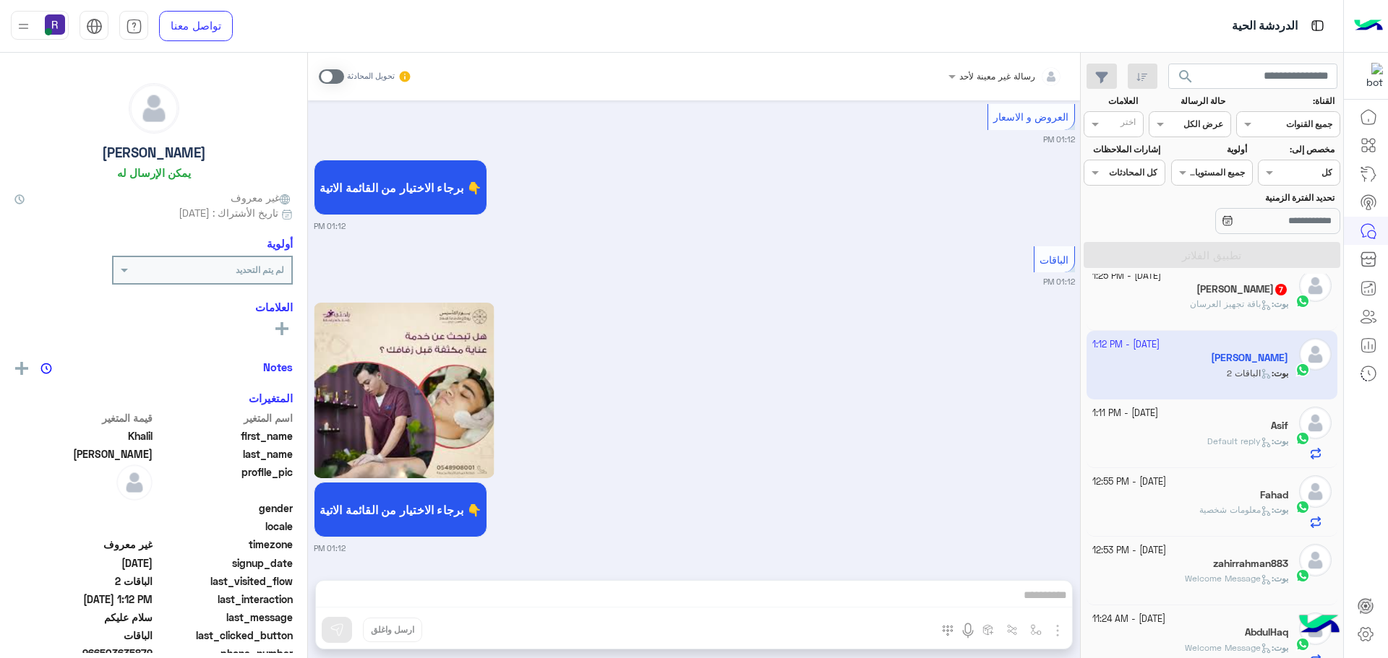 The height and width of the screenshot is (658, 1388). Describe the element at coordinates (1230, 304) in the screenshot. I see `span: باقة تجهيز العرسان` at that location.